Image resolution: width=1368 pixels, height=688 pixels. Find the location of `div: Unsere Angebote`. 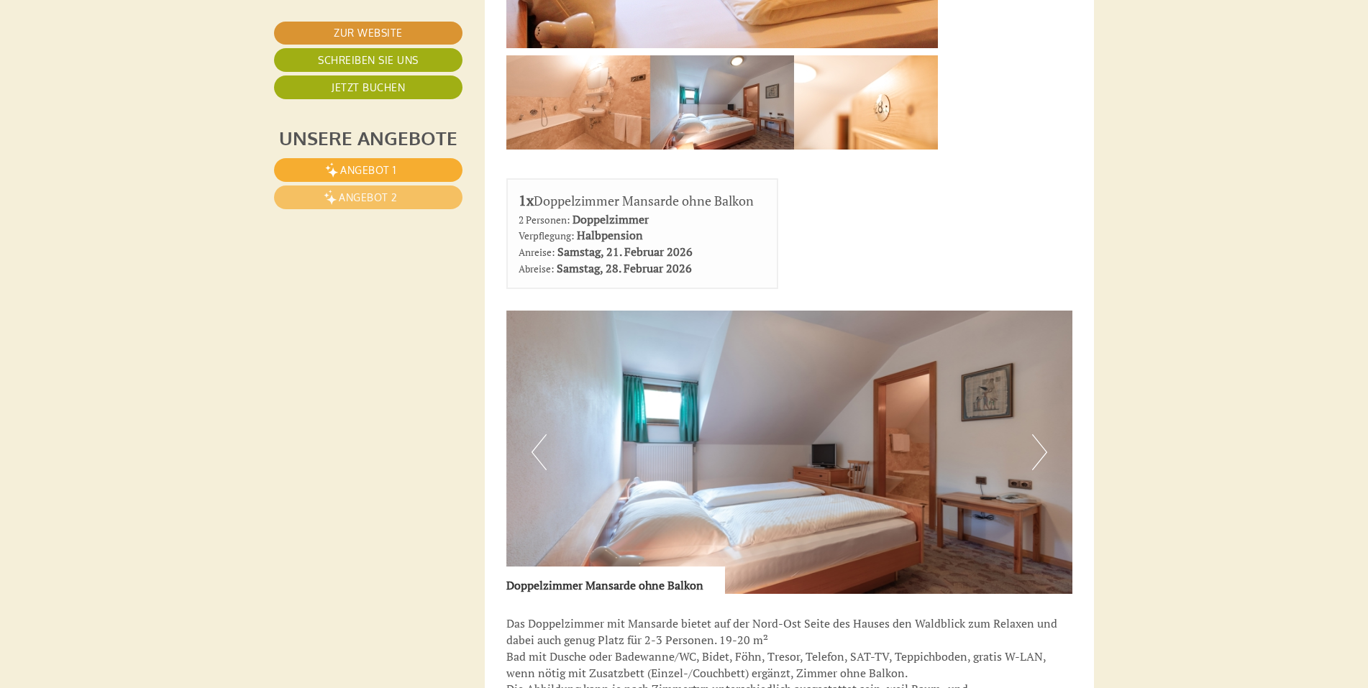

div: Unsere Angebote is located at coordinates (368, 137).